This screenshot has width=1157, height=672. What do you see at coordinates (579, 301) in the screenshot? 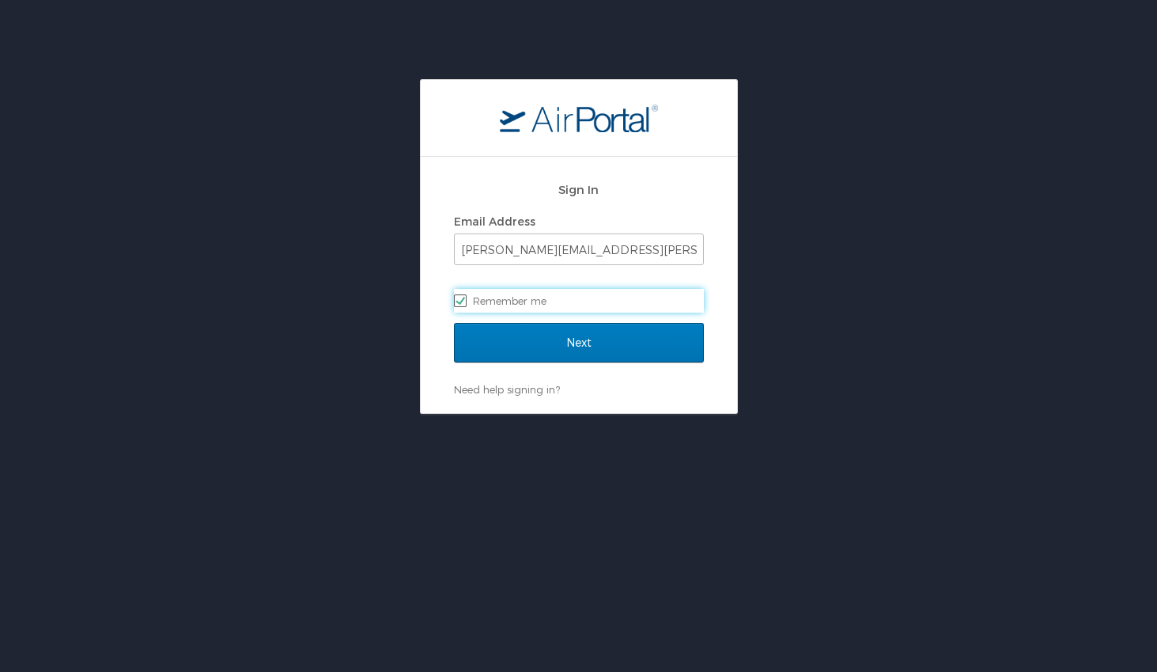
I see `label: Remember me` at bounding box center [579, 301].